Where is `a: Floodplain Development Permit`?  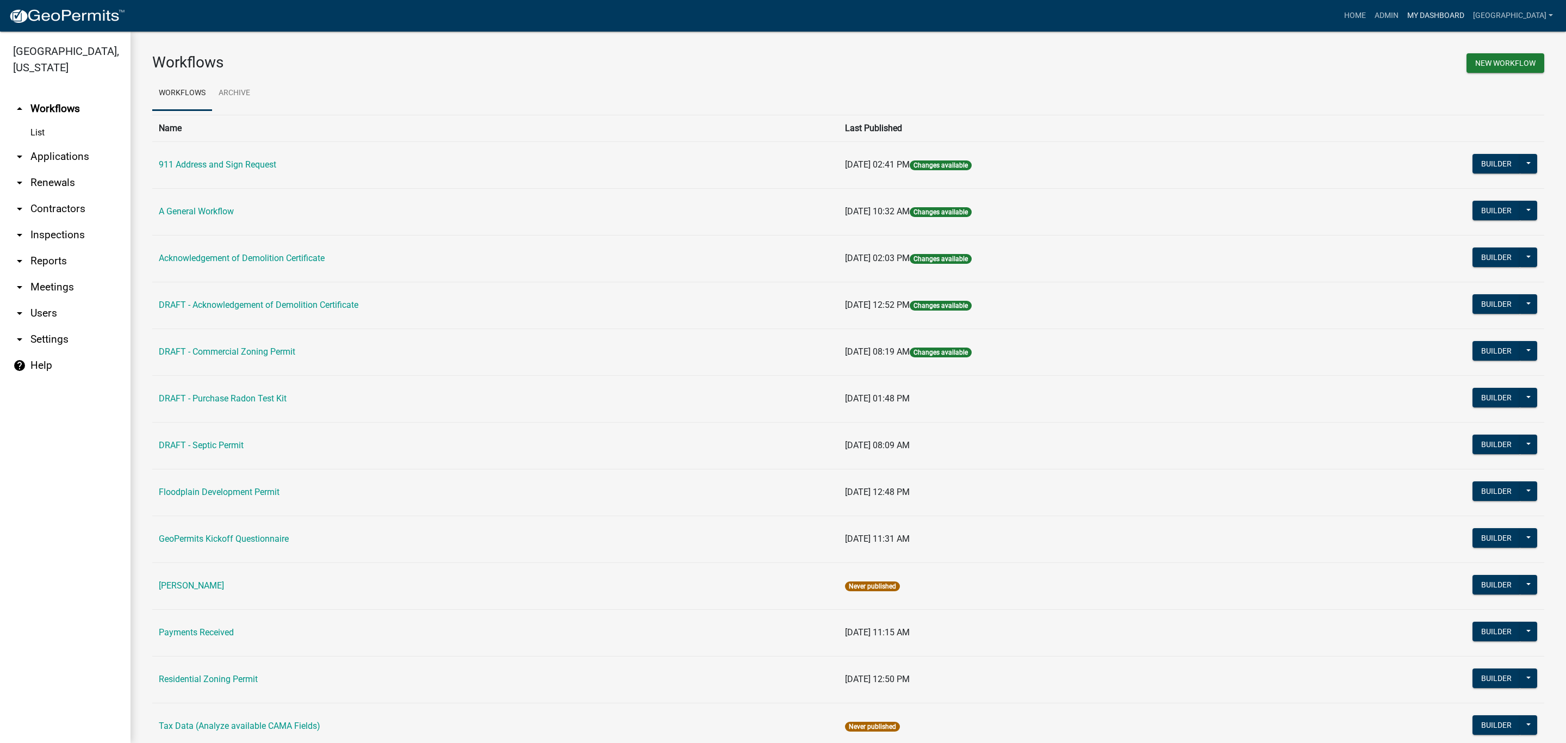 a: Floodplain Development Permit is located at coordinates (219, 492).